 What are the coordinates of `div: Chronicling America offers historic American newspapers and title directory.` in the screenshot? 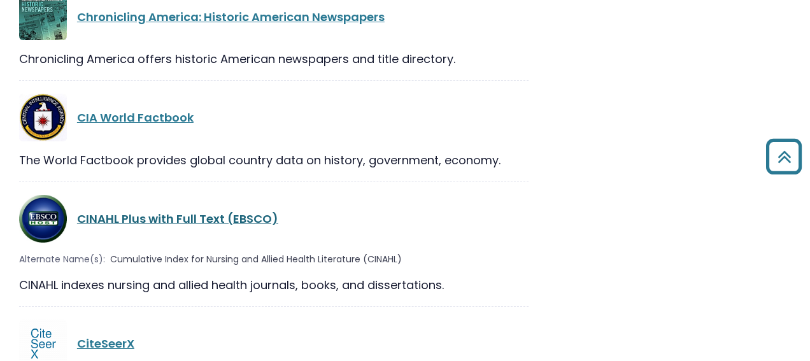 It's located at (274, 59).